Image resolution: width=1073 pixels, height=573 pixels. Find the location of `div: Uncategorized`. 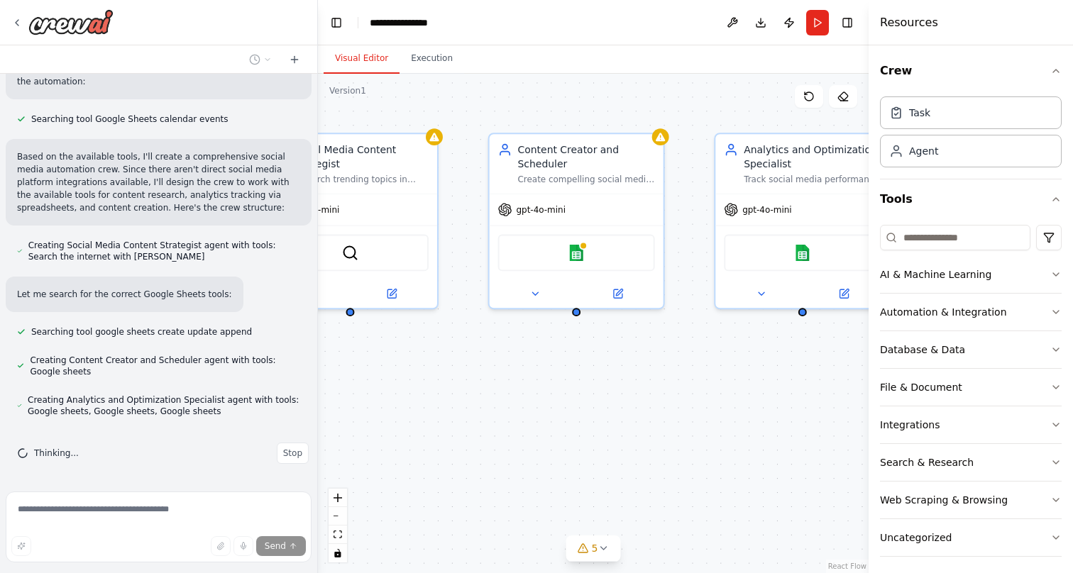

div: Uncategorized is located at coordinates (915, 538).